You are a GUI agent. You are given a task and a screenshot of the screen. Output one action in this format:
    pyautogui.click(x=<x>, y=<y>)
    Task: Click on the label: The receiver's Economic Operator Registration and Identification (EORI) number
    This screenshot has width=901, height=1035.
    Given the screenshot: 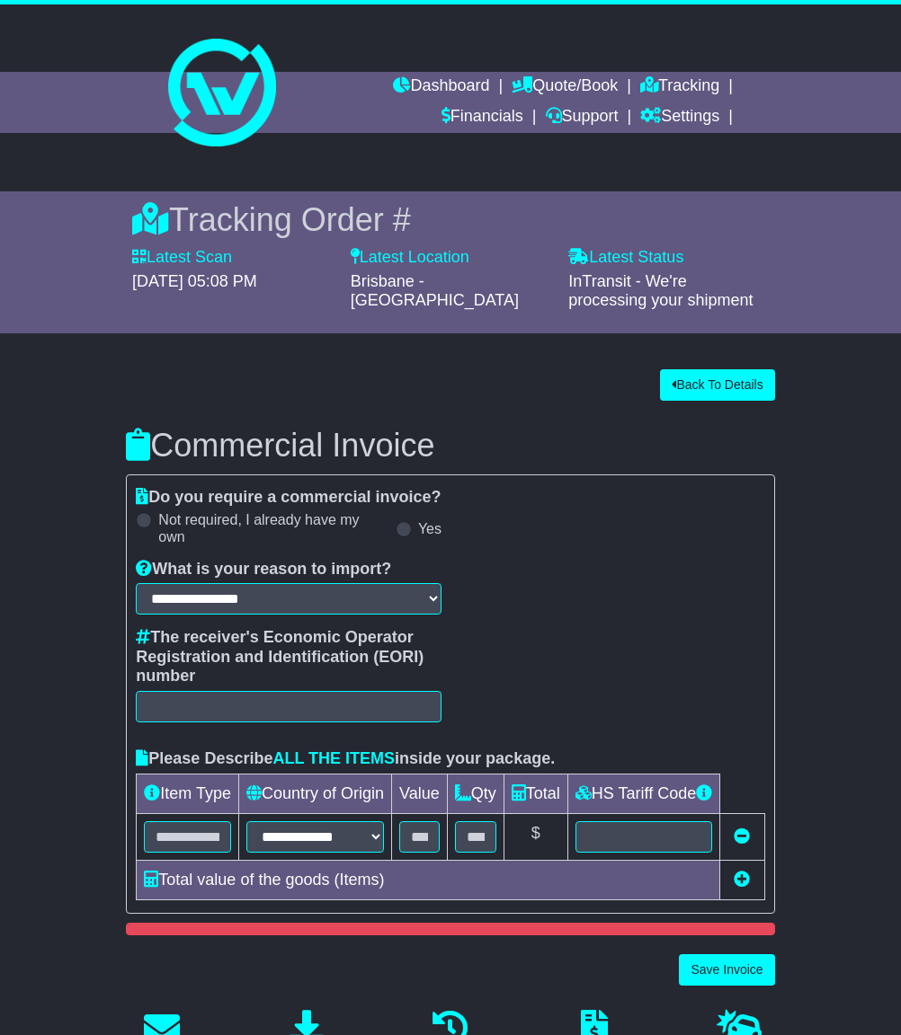 What is the action you would take?
    pyautogui.click(x=289, y=657)
    